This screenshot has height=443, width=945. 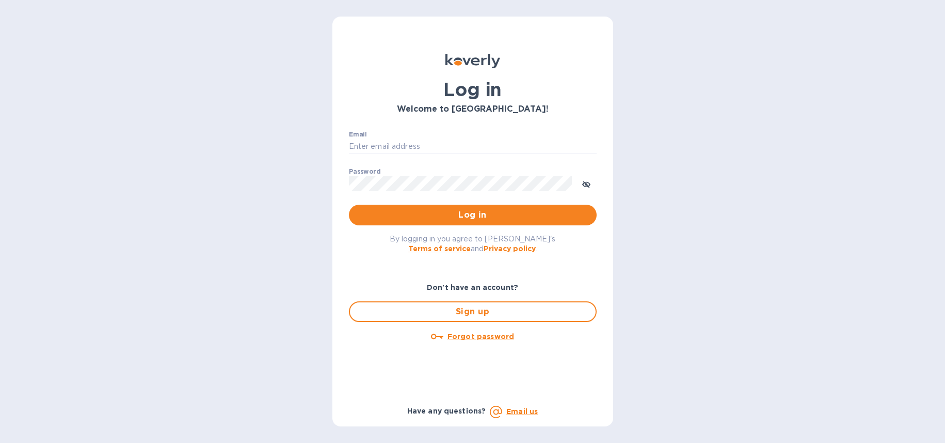 I want to click on span: Sign up, so click(x=473, y=311).